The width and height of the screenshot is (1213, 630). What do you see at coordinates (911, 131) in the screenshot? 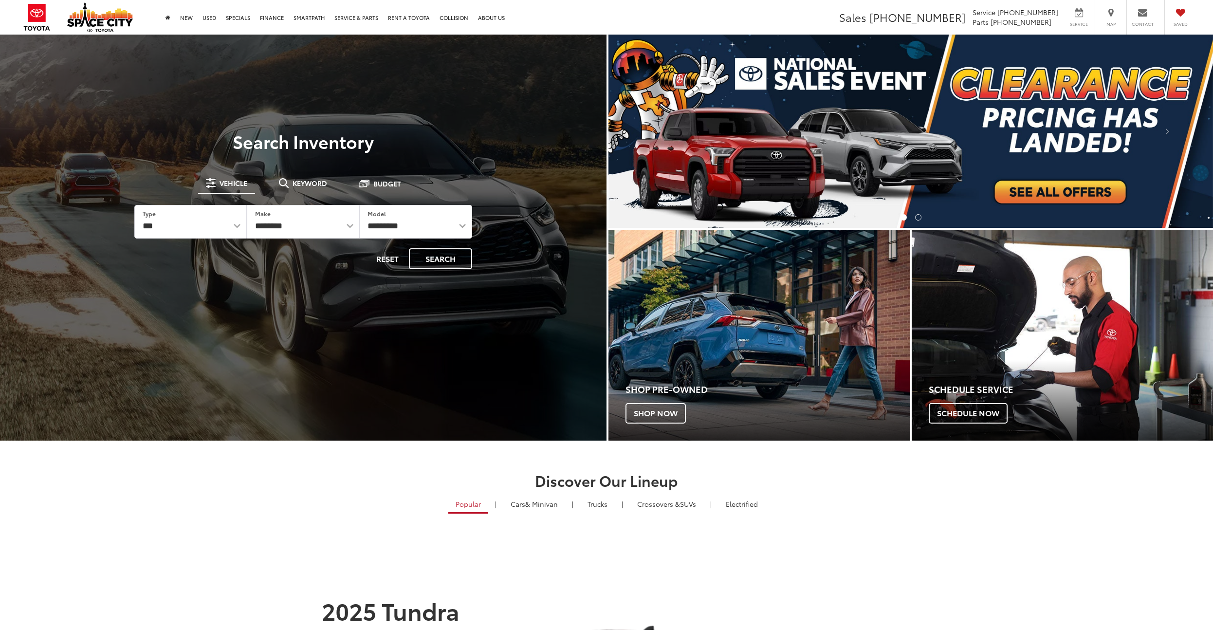
I see `a: Clearance Pricing Has Landed` at bounding box center [911, 131].